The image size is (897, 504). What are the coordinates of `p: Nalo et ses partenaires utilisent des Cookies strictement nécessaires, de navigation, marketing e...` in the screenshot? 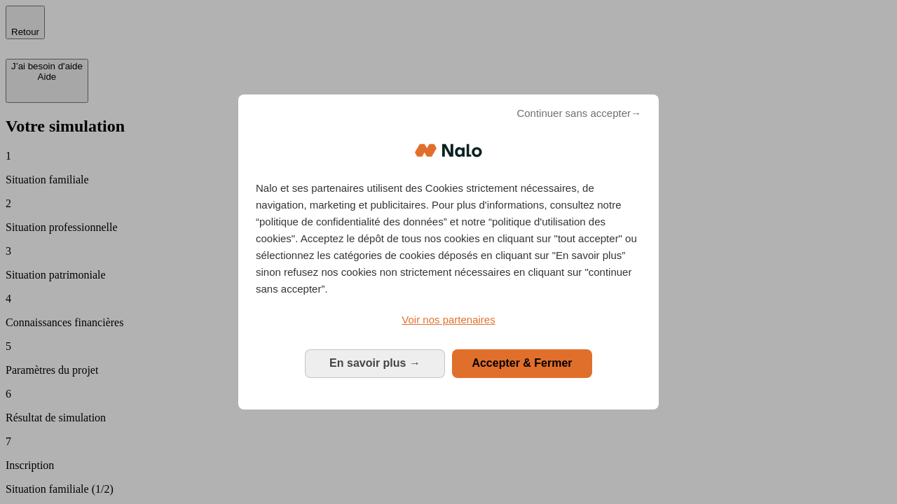 It's located at (448, 239).